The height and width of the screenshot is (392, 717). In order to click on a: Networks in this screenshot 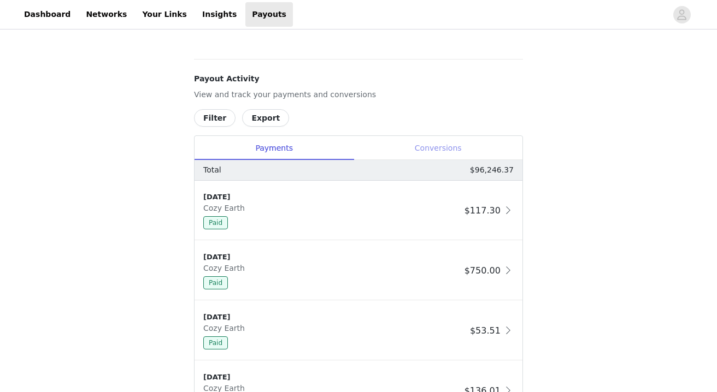, I will do `click(106, 14)`.